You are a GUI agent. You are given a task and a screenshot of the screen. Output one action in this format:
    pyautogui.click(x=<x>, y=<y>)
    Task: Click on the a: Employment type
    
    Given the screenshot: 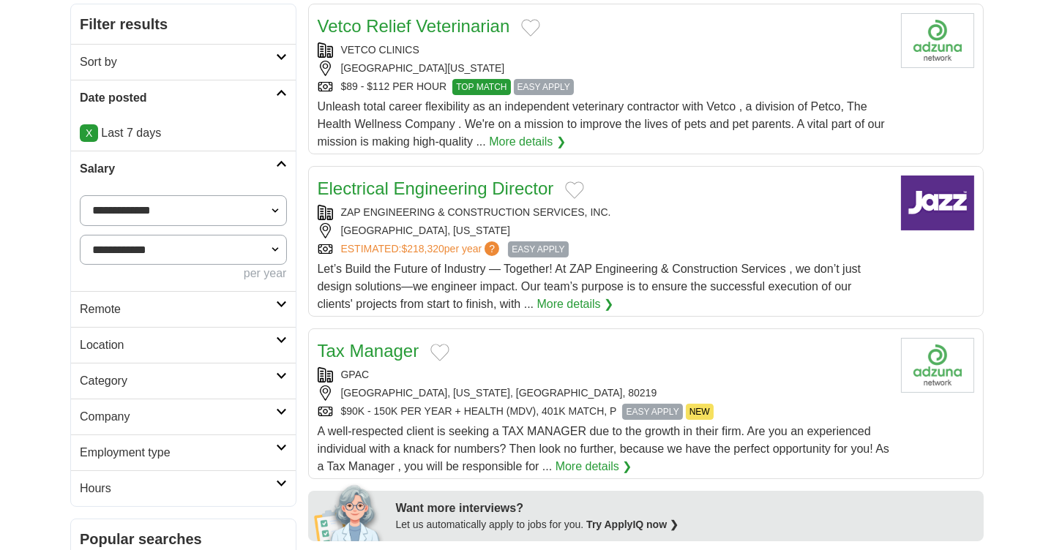 What is the action you would take?
    pyautogui.click(x=183, y=452)
    